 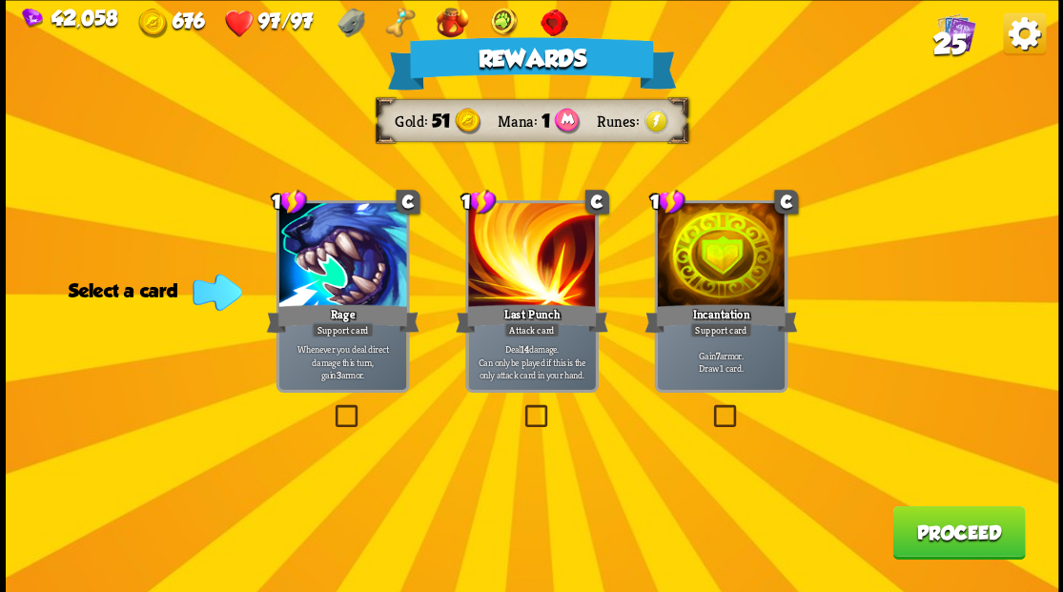 What do you see at coordinates (342, 361) in the screenshot?
I see `p: Whenever you deal direct damage this turn, gain armor.` at bounding box center [342, 361].